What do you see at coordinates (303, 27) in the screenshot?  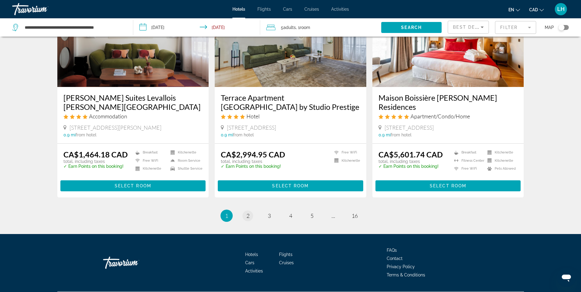 I see `span: , 1` at bounding box center [303, 27].